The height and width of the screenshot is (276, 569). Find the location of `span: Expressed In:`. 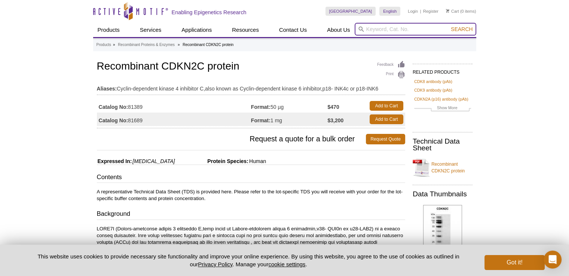

span: Expressed In: is located at coordinates (114, 161).